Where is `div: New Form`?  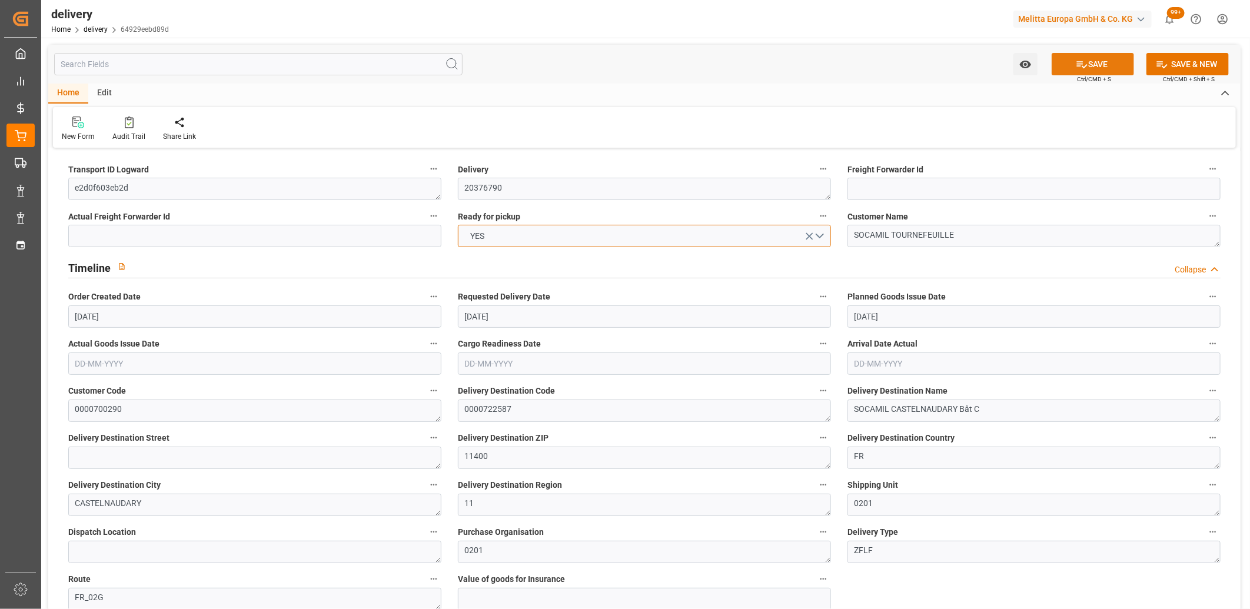
div: New Form is located at coordinates (78, 137).